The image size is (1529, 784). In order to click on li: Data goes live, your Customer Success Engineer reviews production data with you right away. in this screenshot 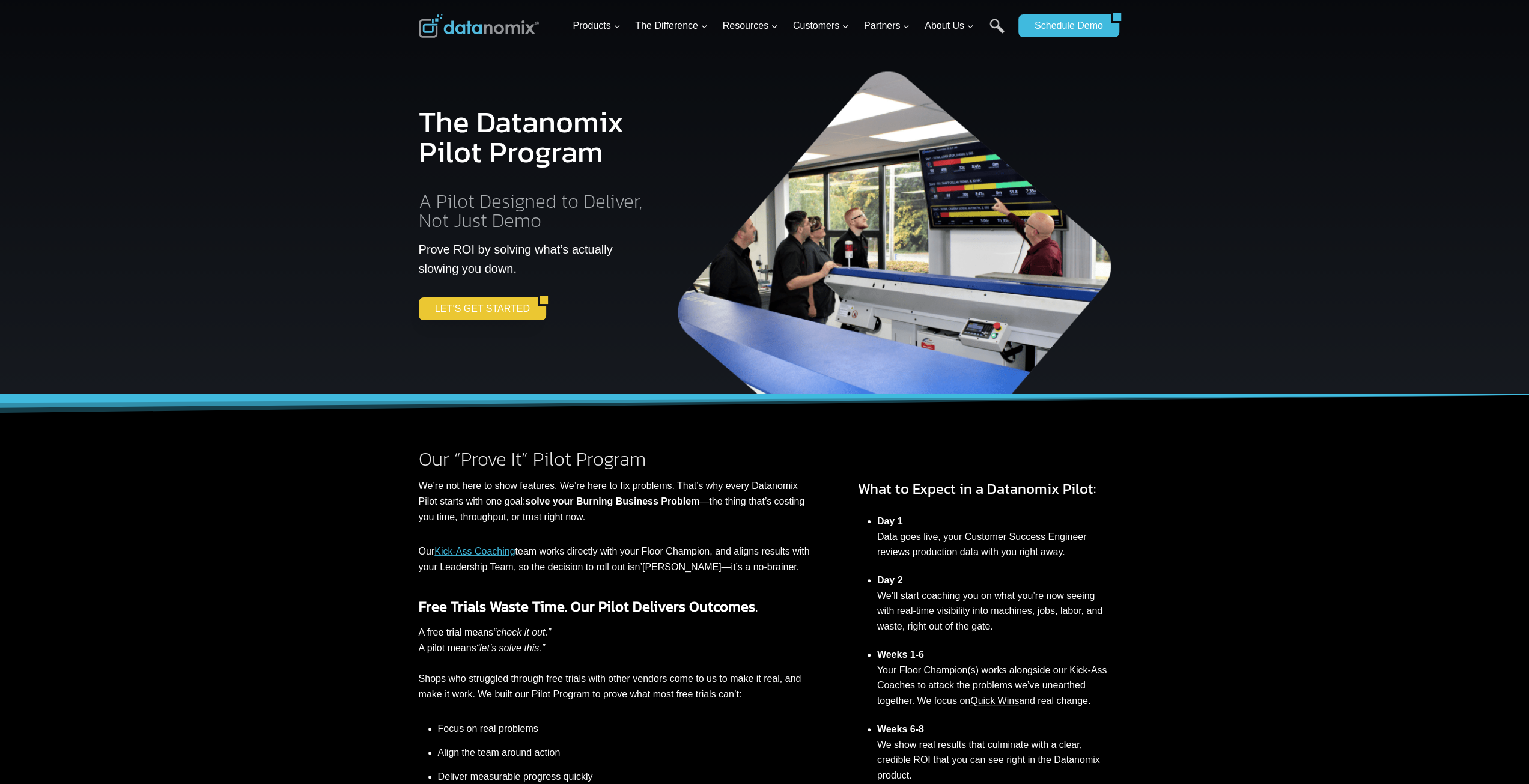, I will do `click(993, 536)`.